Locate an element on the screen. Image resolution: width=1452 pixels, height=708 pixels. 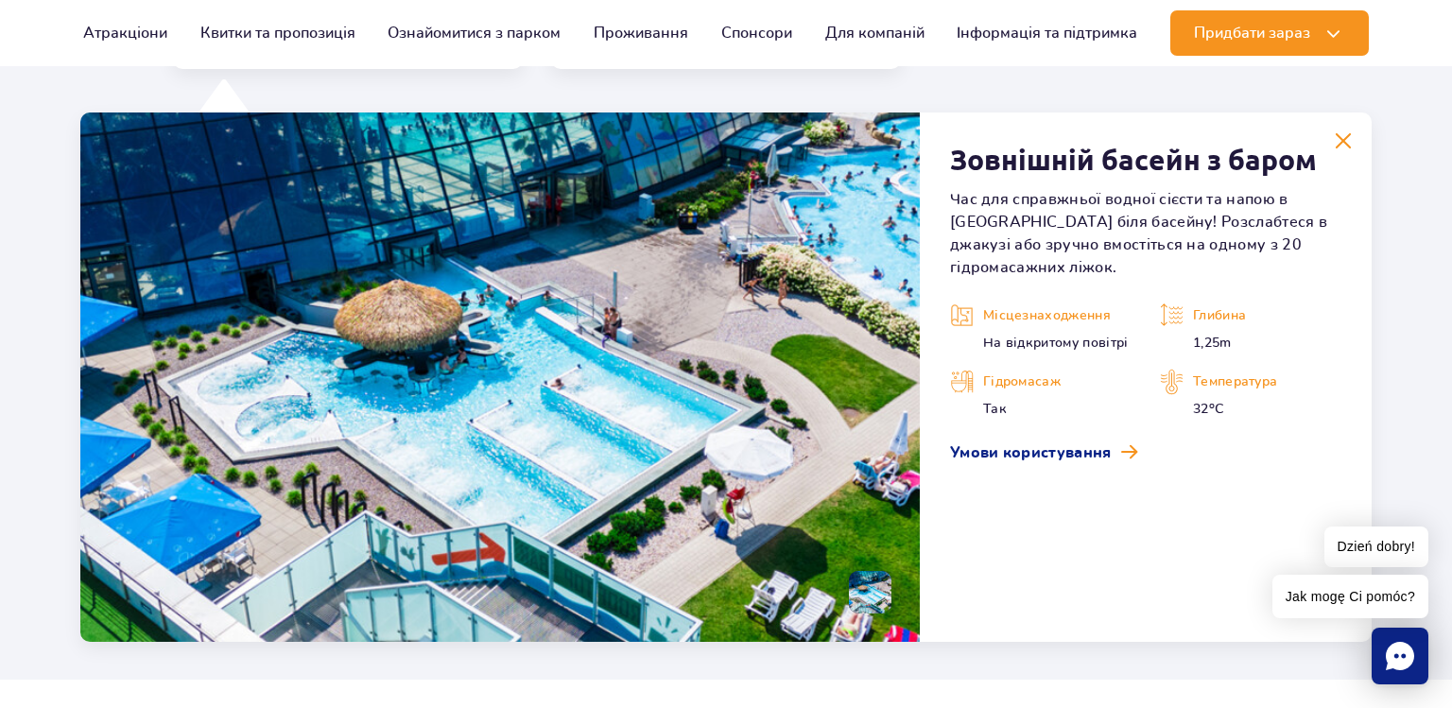
a: Квитки та пропозиція is located at coordinates (278, 33).